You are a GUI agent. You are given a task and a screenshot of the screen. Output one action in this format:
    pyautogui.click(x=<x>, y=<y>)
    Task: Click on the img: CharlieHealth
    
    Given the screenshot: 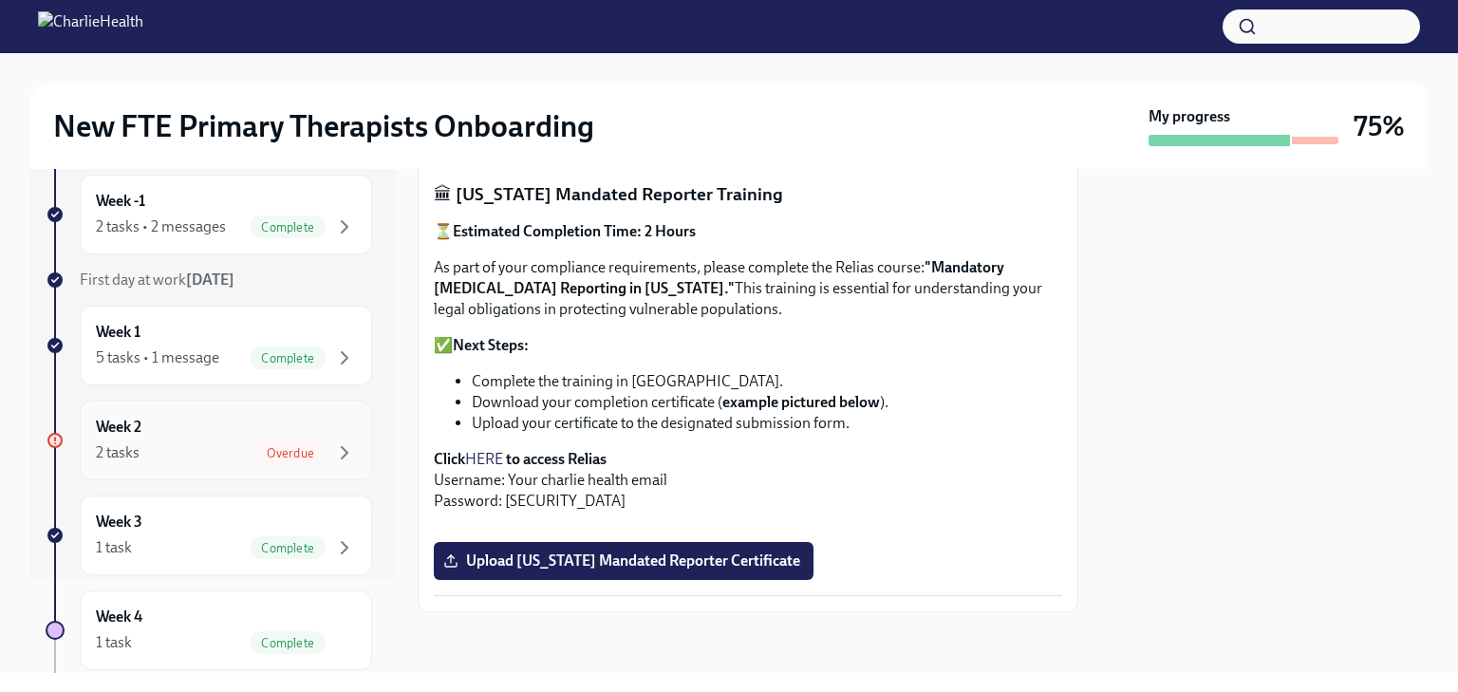 What is the action you would take?
    pyautogui.click(x=90, y=27)
    